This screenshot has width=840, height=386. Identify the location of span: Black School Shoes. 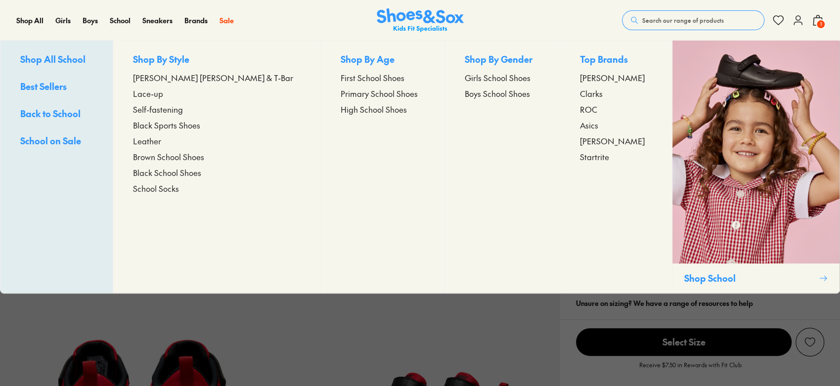
(167, 173).